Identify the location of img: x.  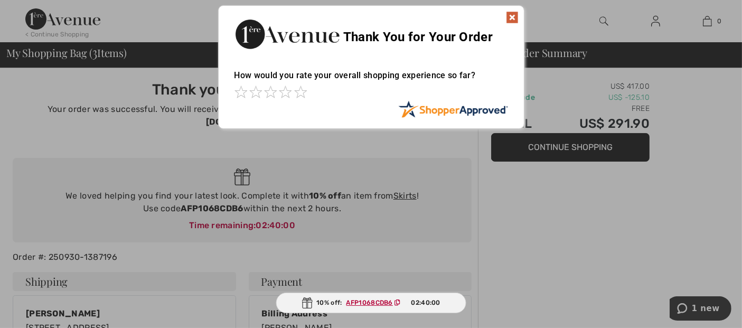
(512, 17).